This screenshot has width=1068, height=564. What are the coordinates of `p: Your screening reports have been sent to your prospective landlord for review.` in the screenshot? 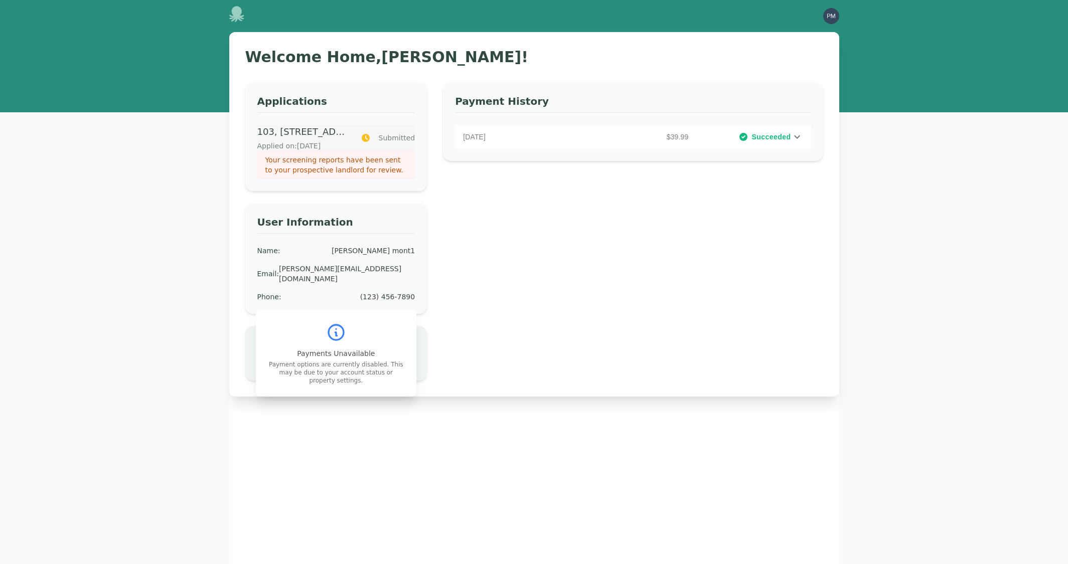 It's located at (336, 165).